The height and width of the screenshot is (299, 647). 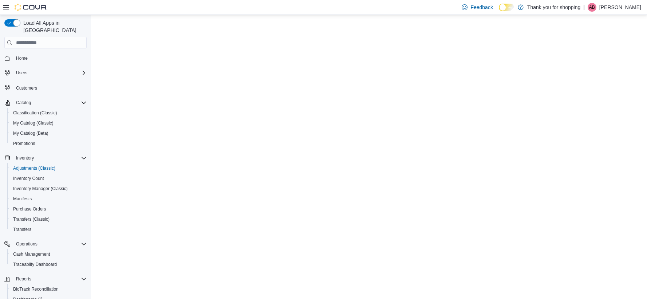 I want to click on p: Thank you for shopping, so click(x=554, y=7).